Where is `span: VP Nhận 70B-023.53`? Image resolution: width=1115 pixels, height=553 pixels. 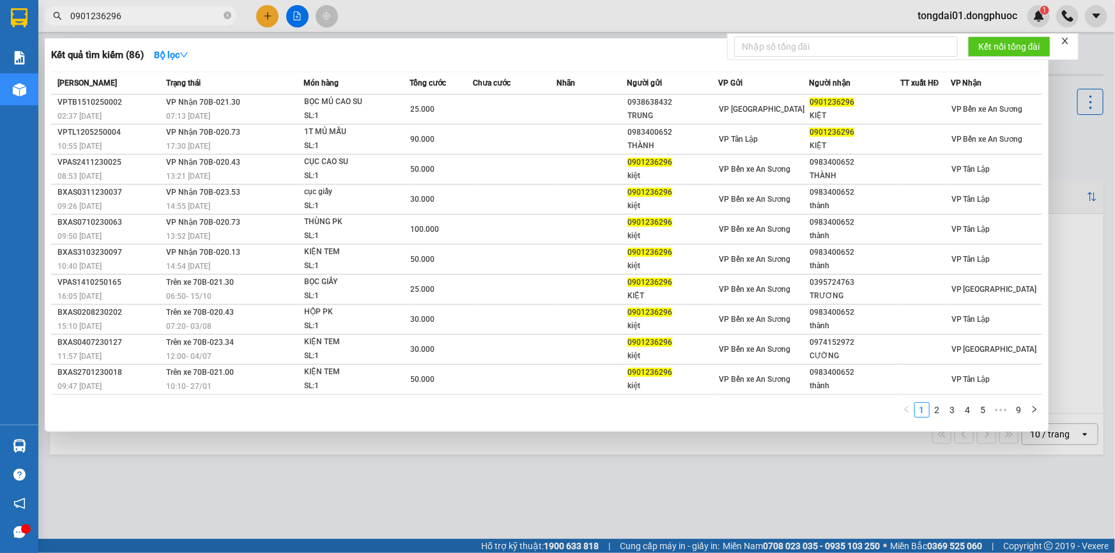 span: VP Nhận 70B-023.53 is located at coordinates (203, 192).